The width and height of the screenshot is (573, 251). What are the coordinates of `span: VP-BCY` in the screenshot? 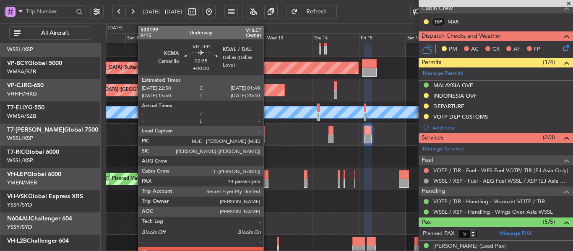 It's located at (18, 63).